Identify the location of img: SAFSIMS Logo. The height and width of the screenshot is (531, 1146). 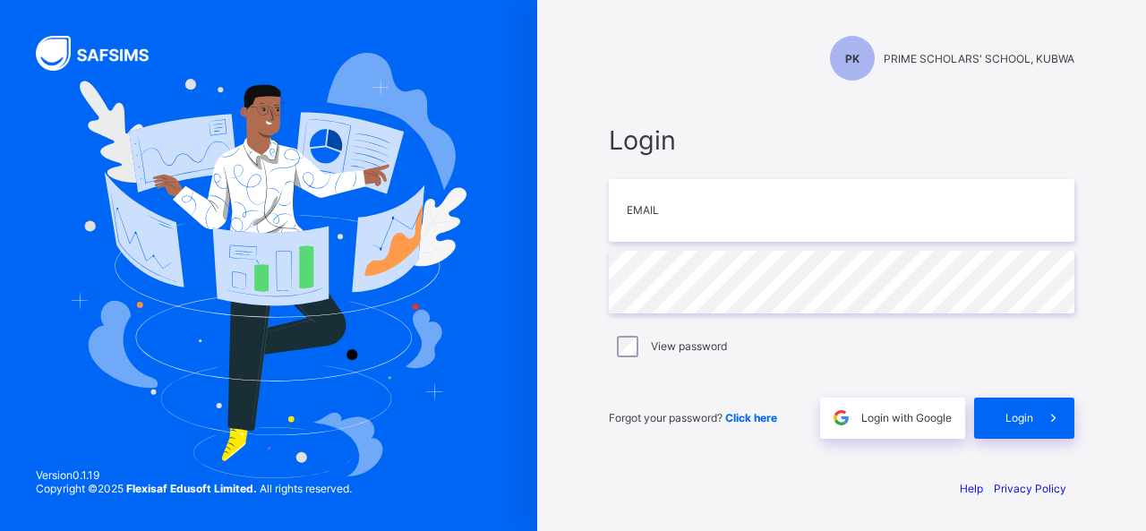
(103, 53).